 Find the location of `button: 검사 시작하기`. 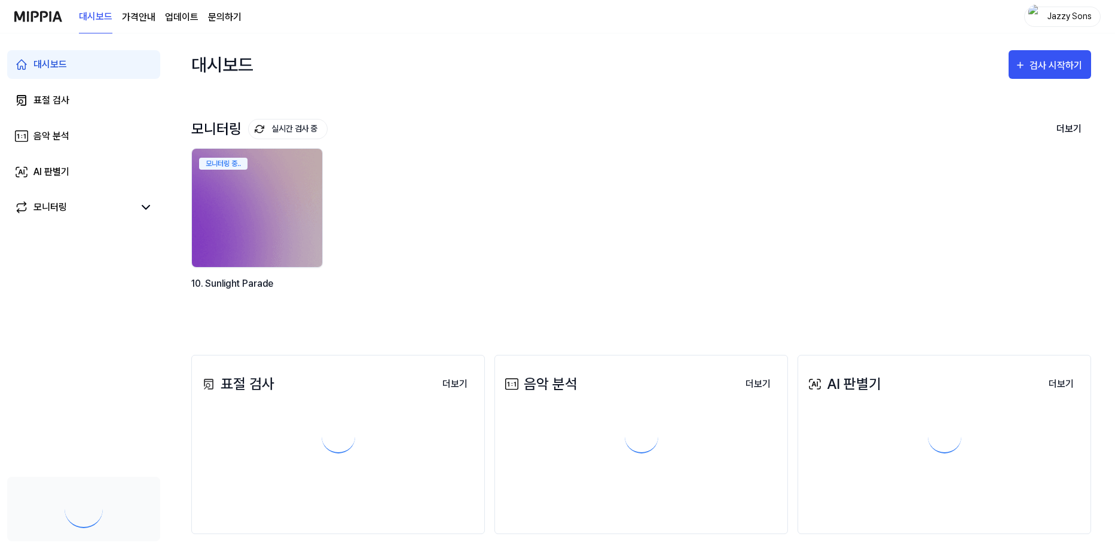

button: 검사 시작하기 is located at coordinates (1049, 65).